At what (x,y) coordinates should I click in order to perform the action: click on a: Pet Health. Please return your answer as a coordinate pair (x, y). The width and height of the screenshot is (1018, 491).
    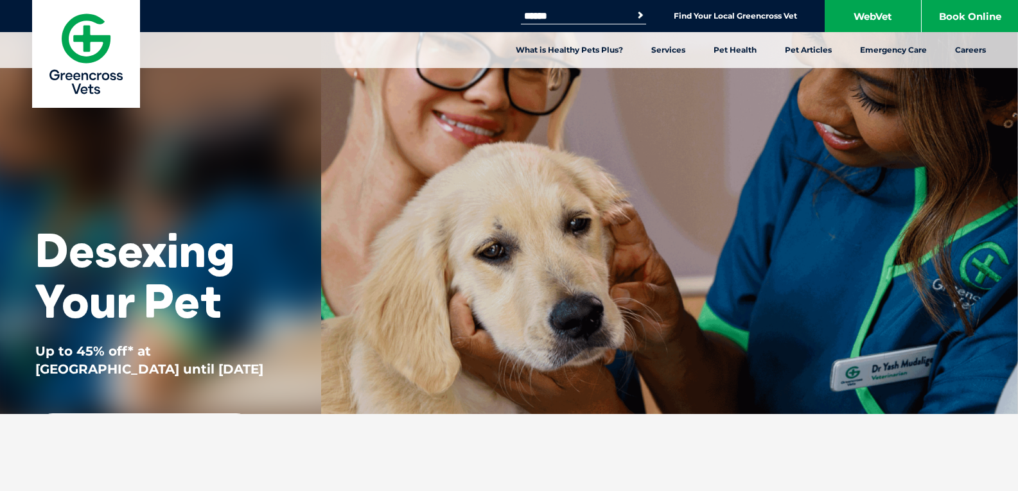
    Looking at the image, I should click on (735, 50).